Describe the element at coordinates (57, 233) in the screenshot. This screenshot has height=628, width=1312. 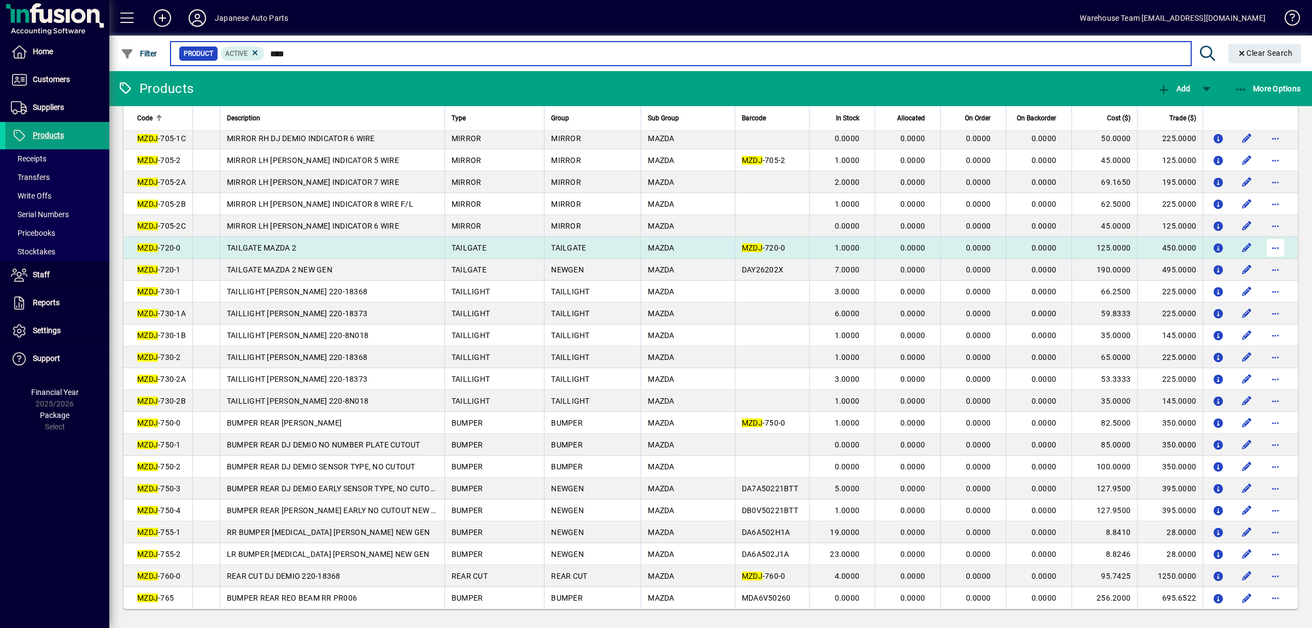
I see `a: Pricebooks` at that location.